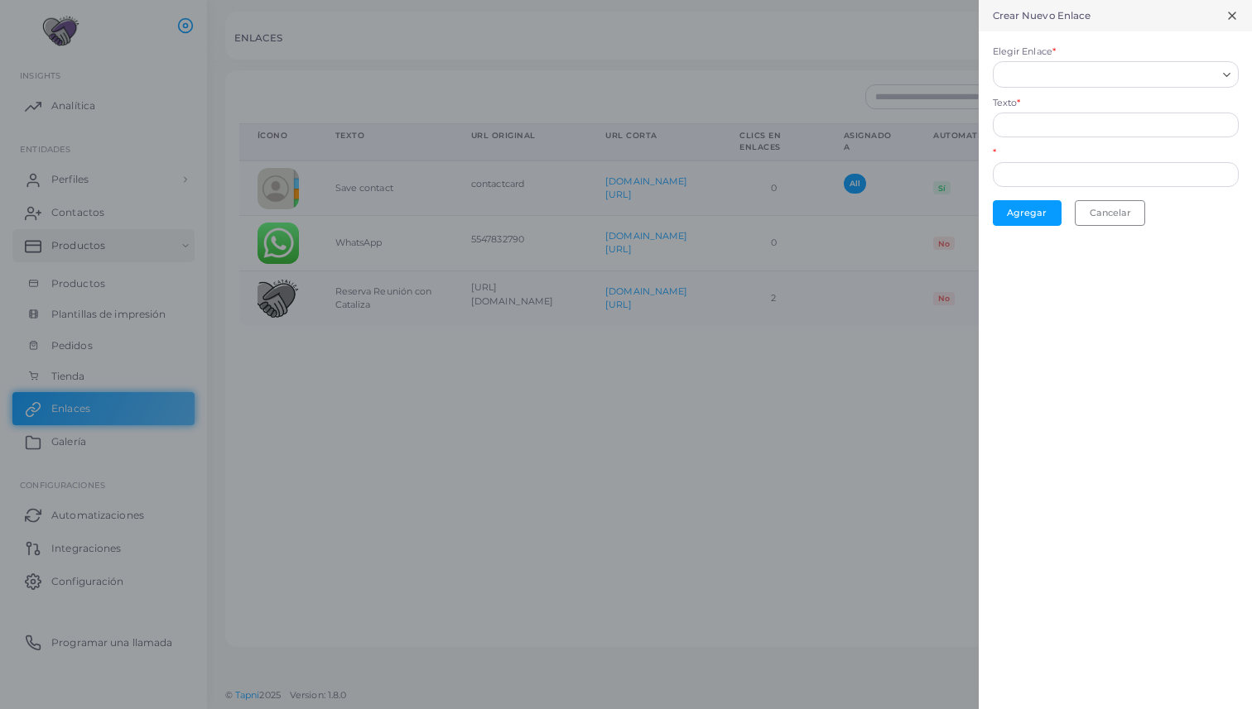 The width and height of the screenshot is (1252, 709). Describe the element at coordinates (1041, 16) in the screenshot. I see `h5: Crear Nuevo Enlace` at that location.